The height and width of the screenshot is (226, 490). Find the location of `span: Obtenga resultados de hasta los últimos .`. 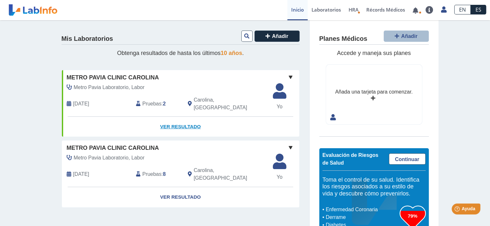

span: Obtenga resultados de hasta los últimos . is located at coordinates (180, 53).